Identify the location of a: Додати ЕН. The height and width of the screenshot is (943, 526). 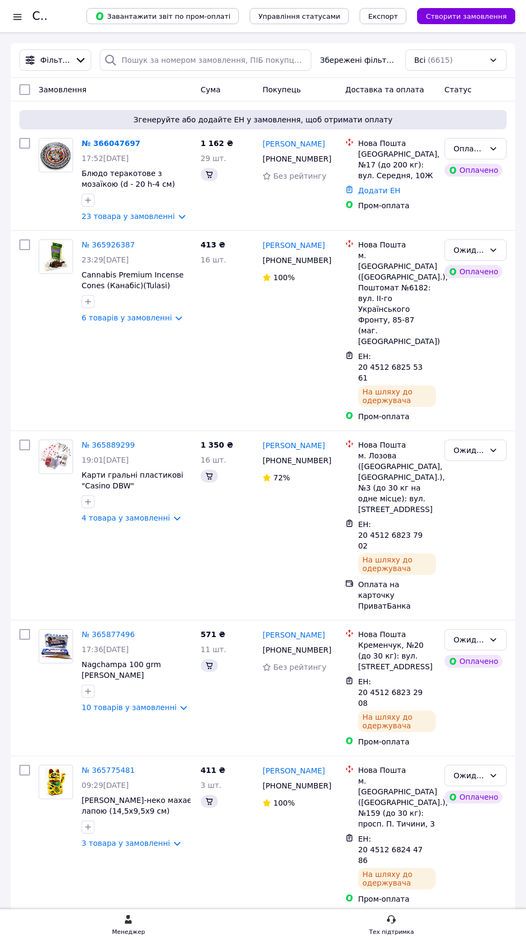
(379, 191).